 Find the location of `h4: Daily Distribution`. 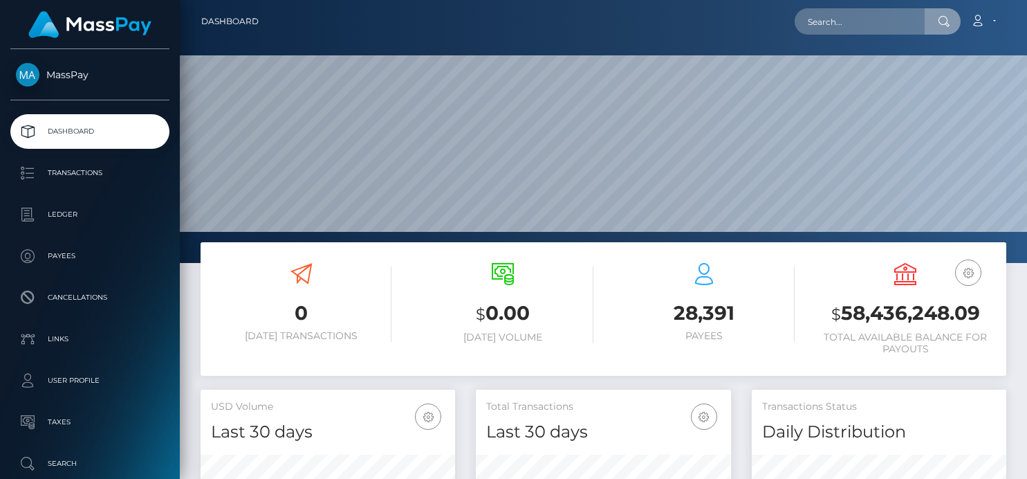

h4: Daily Distribution is located at coordinates (879, 432).